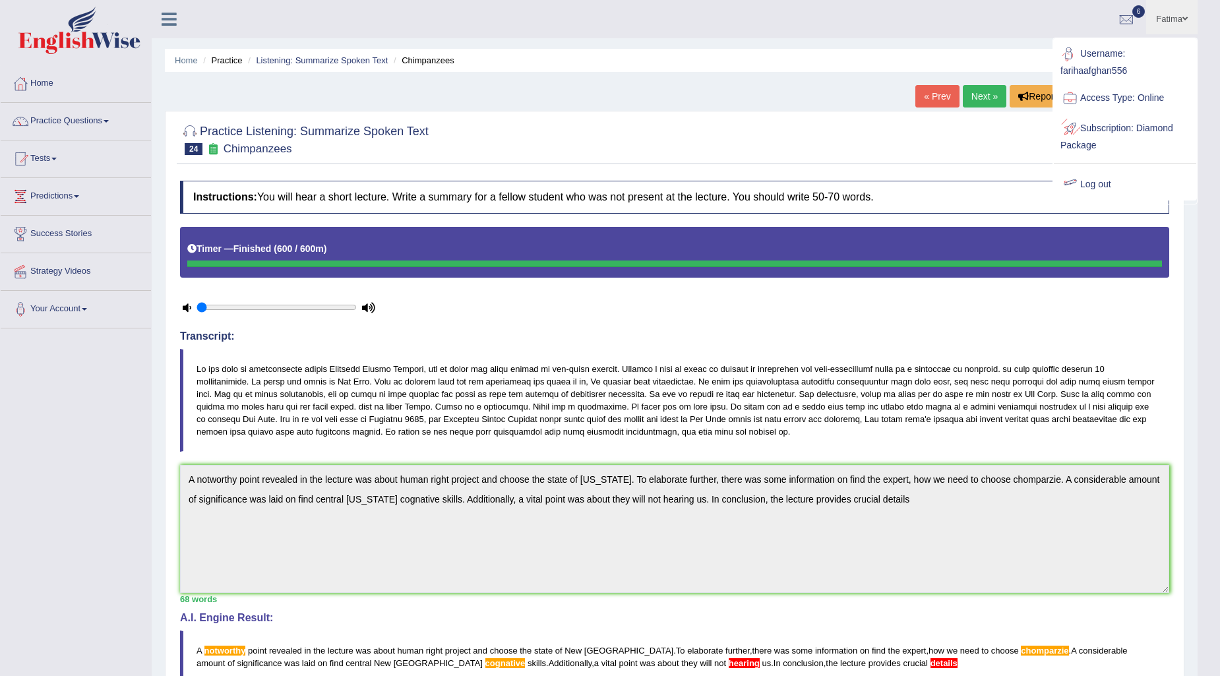 Image resolution: width=1220 pixels, height=676 pixels. I want to click on span: 24, so click(193, 149).